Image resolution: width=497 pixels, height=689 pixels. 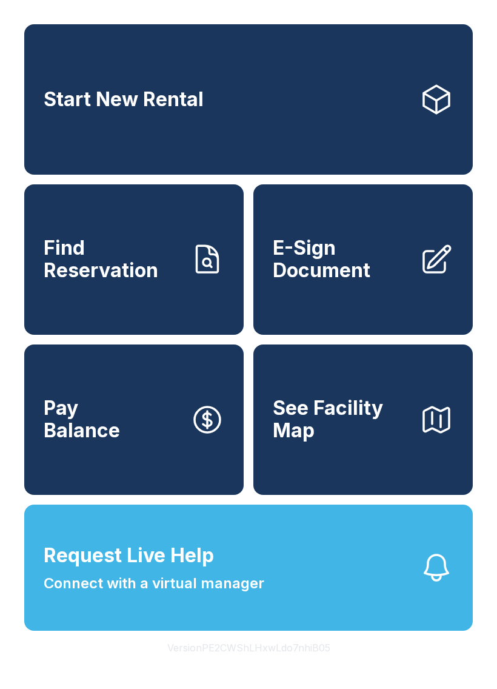 What do you see at coordinates (363, 419) in the screenshot?
I see `button: See Facility Map` at bounding box center [363, 419].